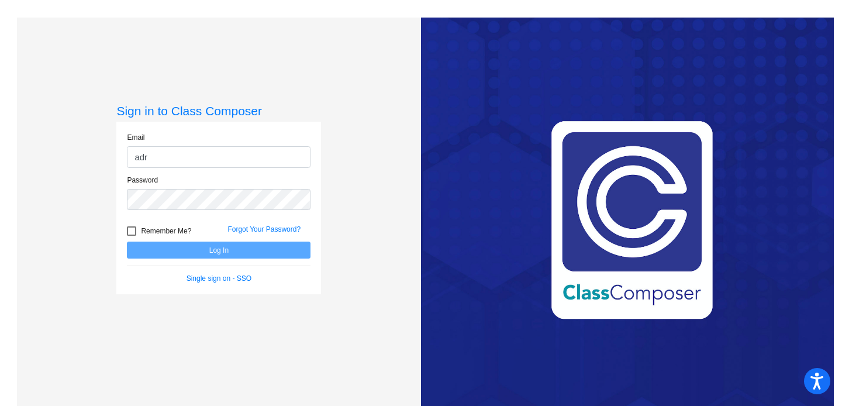 The width and height of the screenshot is (842, 406). I want to click on button: Log In, so click(219, 250).